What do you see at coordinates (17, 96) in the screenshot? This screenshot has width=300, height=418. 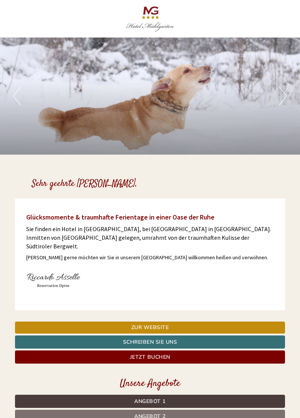 I see `button: Previous` at bounding box center [17, 96].